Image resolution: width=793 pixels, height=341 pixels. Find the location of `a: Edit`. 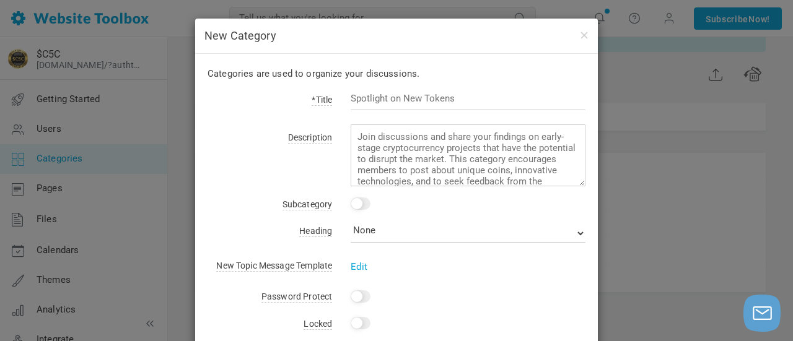

a: Edit is located at coordinates (359, 267).